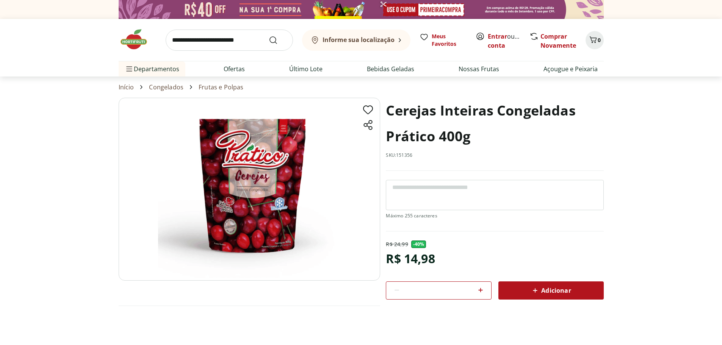 This screenshot has height=345, width=722. What do you see at coordinates (443, 40) in the screenshot?
I see `a: Meus Favoritos` at bounding box center [443, 40].